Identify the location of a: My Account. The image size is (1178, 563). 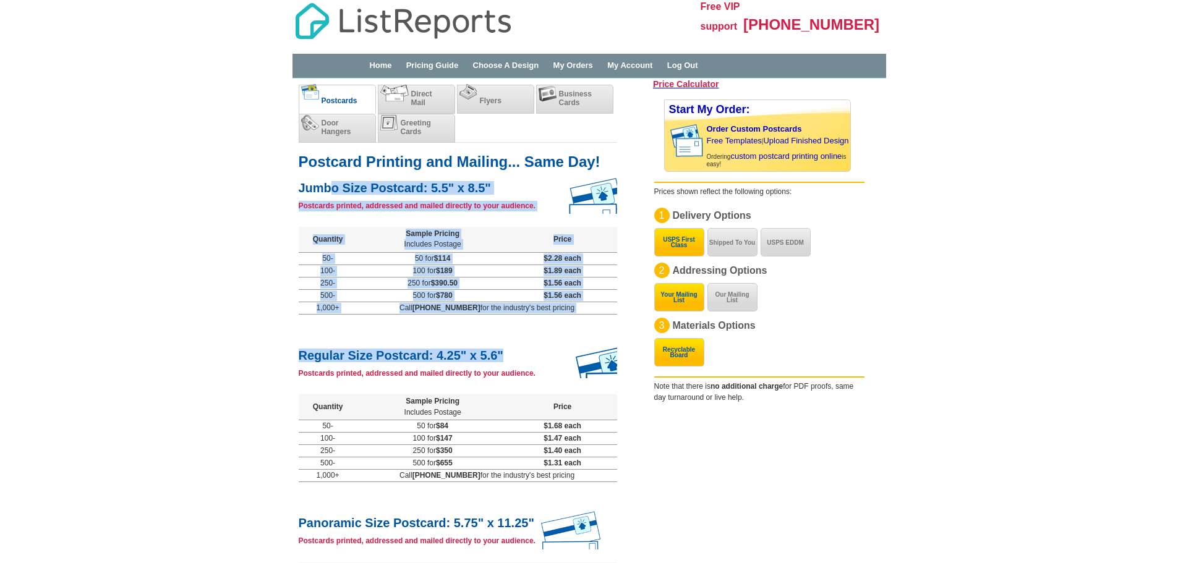
(629, 65).